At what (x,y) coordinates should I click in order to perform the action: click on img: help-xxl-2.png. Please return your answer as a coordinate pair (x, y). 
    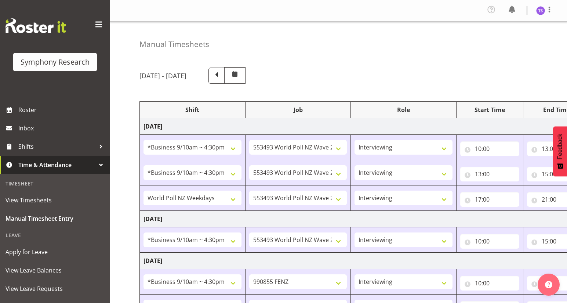
    Looking at the image, I should click on (549, 285).